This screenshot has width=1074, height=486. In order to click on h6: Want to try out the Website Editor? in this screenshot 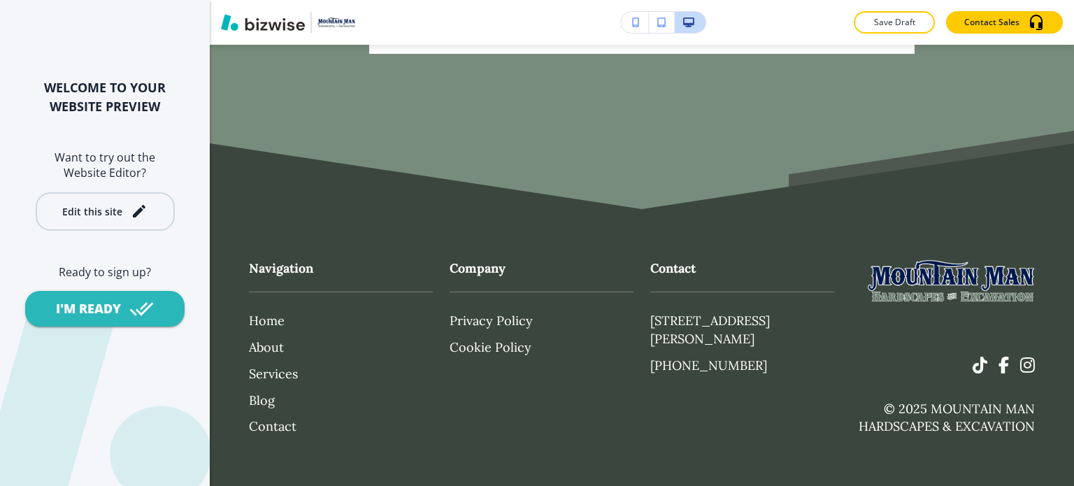, I will do `click(105, 165)`.